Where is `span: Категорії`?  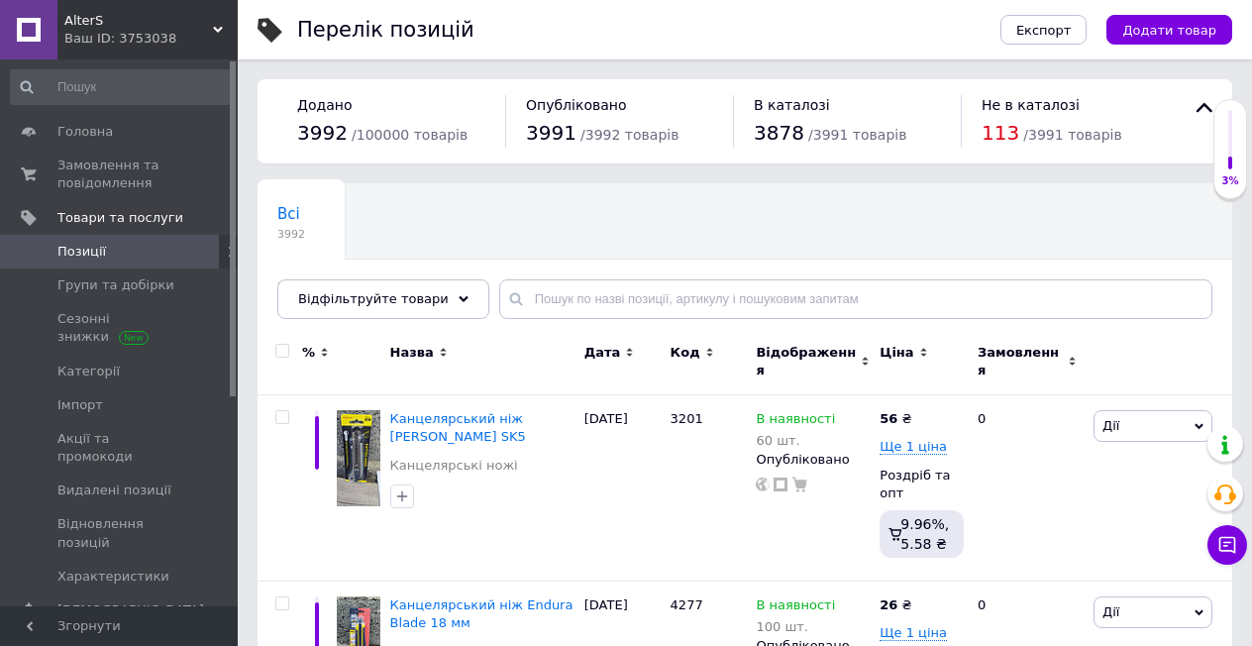
span: Категорії is located at coordinates (88, 372).